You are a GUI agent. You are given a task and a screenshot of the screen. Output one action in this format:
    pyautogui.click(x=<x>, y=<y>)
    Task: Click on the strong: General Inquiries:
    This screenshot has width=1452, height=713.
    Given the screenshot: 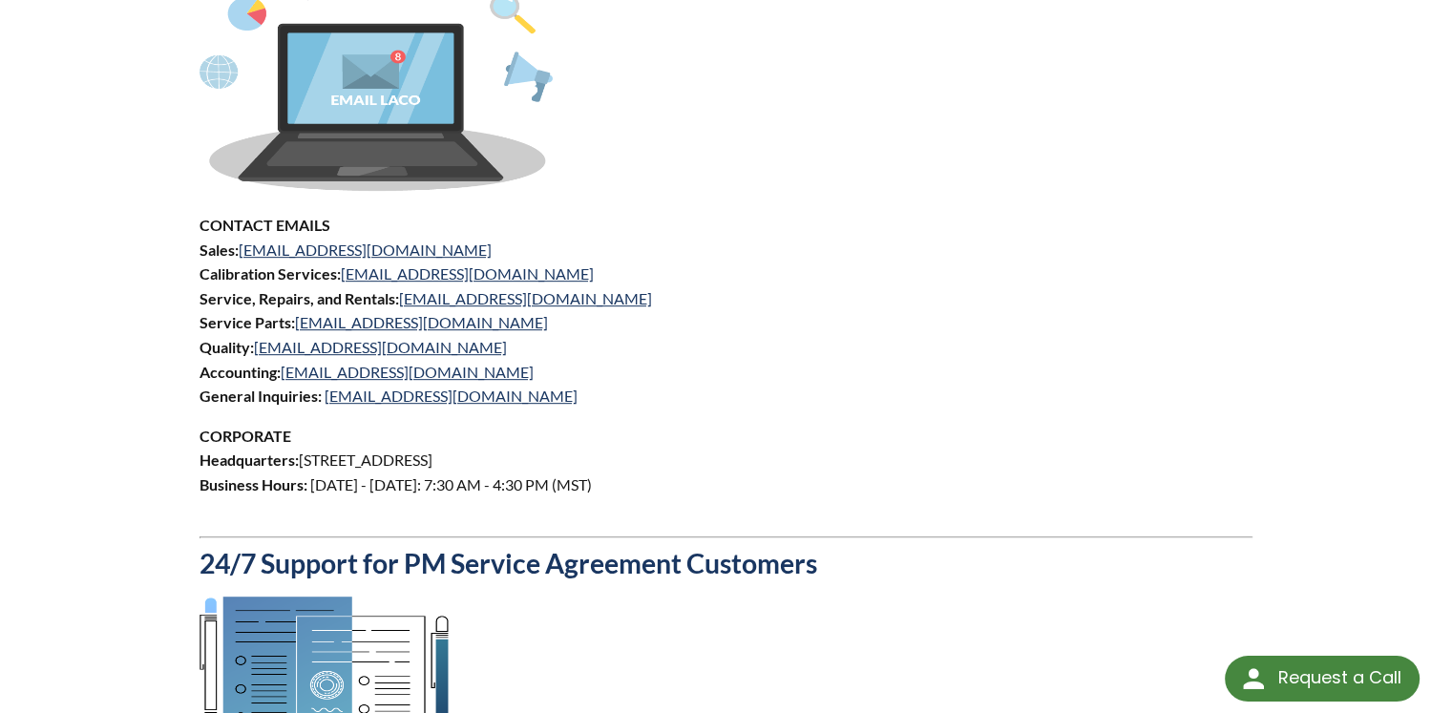 What is the action you would take?
    pyautogui.click(x=261, y=395)
    